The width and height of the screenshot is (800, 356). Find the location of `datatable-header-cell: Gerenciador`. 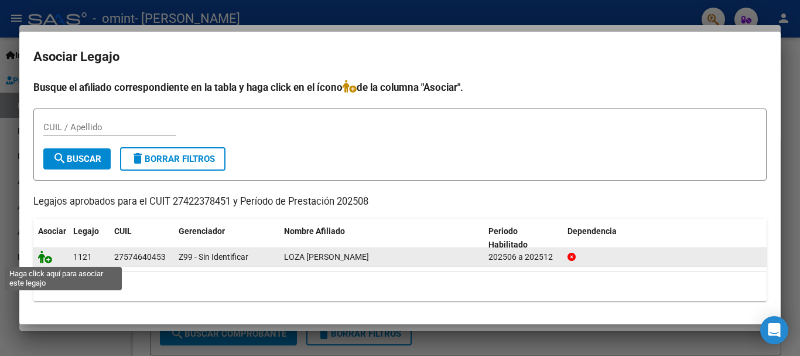

datatable-header-cell: Gerenciador is located at coordinates (227, 238).